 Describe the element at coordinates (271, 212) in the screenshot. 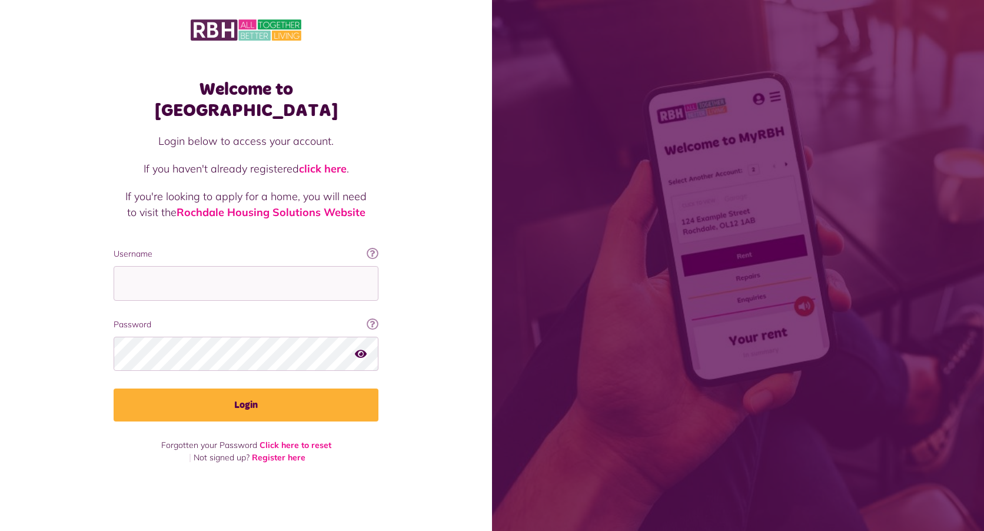

I see `a: Rochdale Housing Solutions Website` at that location.